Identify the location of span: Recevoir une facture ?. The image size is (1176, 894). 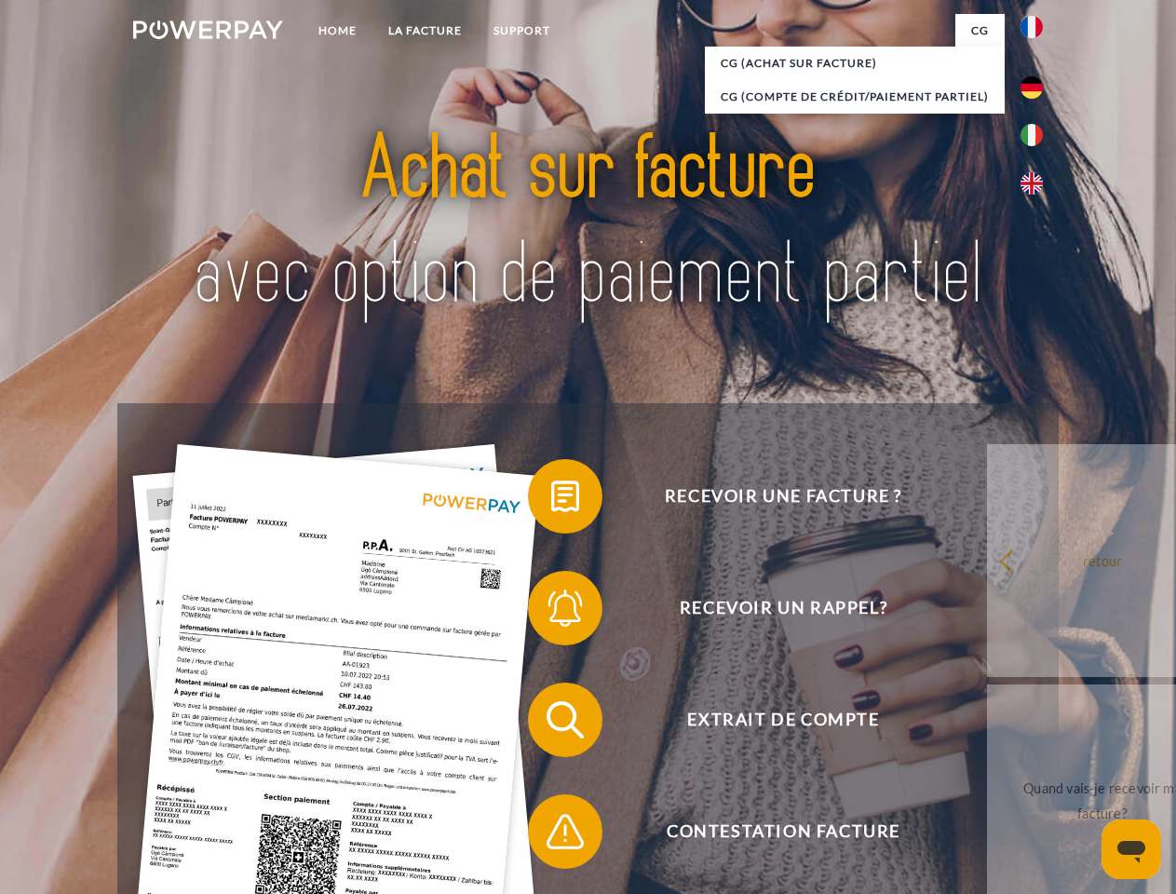
(783, 496).